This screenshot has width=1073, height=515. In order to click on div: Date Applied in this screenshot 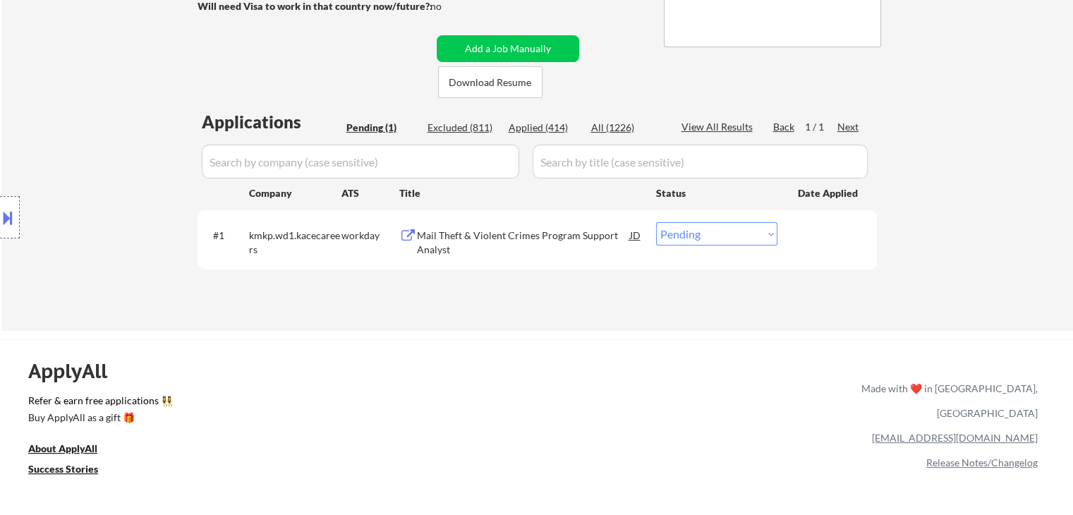, I will do `click(829, 193)`.